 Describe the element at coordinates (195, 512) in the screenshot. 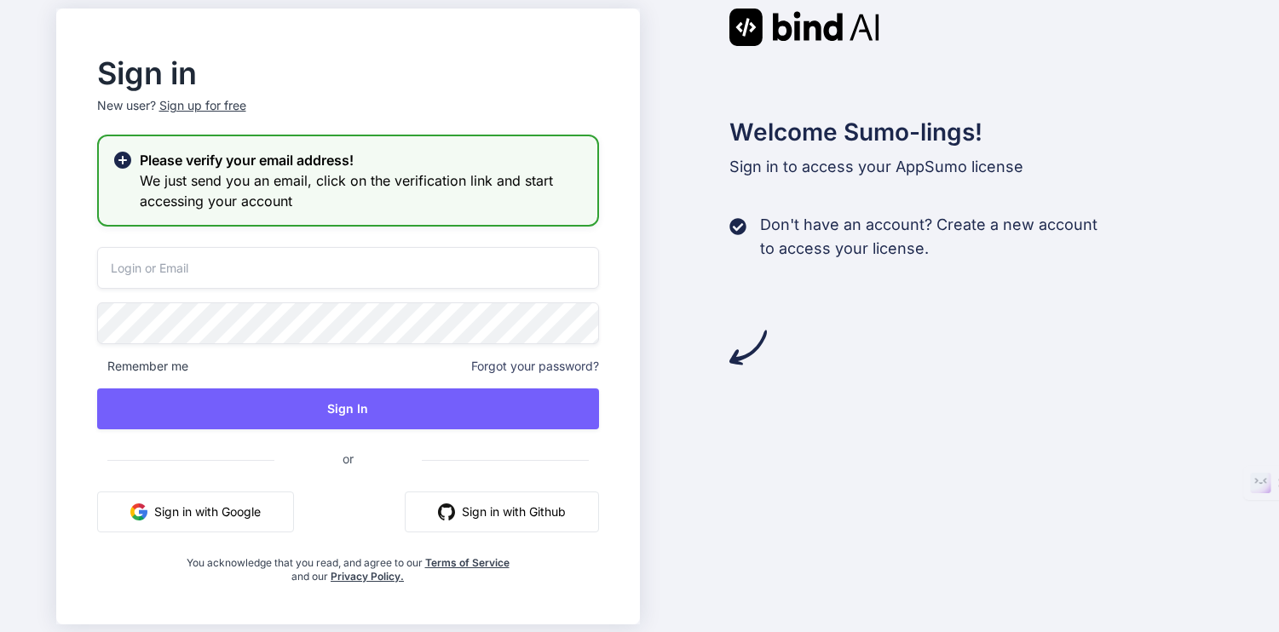

I see `button: Sign in with Google` at that location.